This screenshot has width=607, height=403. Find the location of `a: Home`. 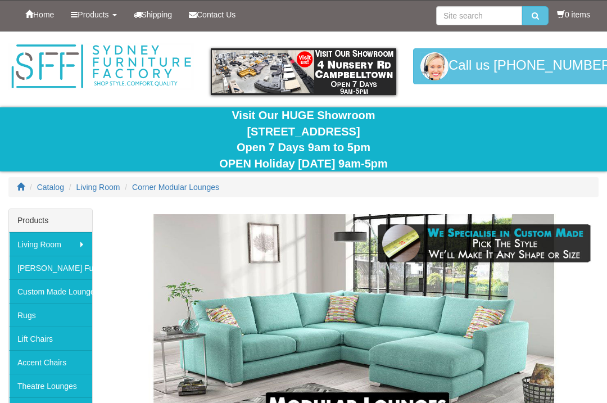

a: Home is located at coordinates (39, 15).